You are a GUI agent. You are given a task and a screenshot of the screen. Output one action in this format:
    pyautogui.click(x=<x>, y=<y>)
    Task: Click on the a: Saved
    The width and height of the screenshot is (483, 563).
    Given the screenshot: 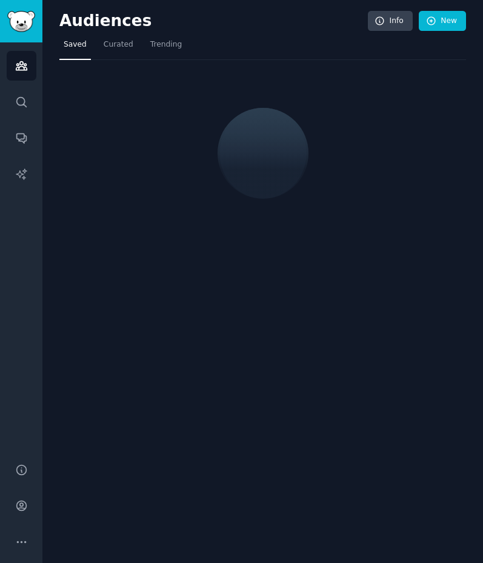 What is the action you would take?
    pyautogui.click(x=75, y=47)
    